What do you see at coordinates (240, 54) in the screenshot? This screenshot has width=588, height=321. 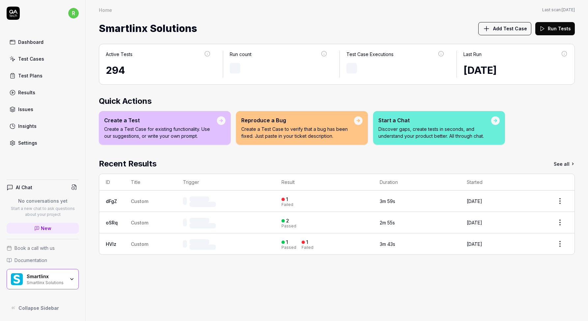 I see `div: Run count` at bounding box center [240, 54].